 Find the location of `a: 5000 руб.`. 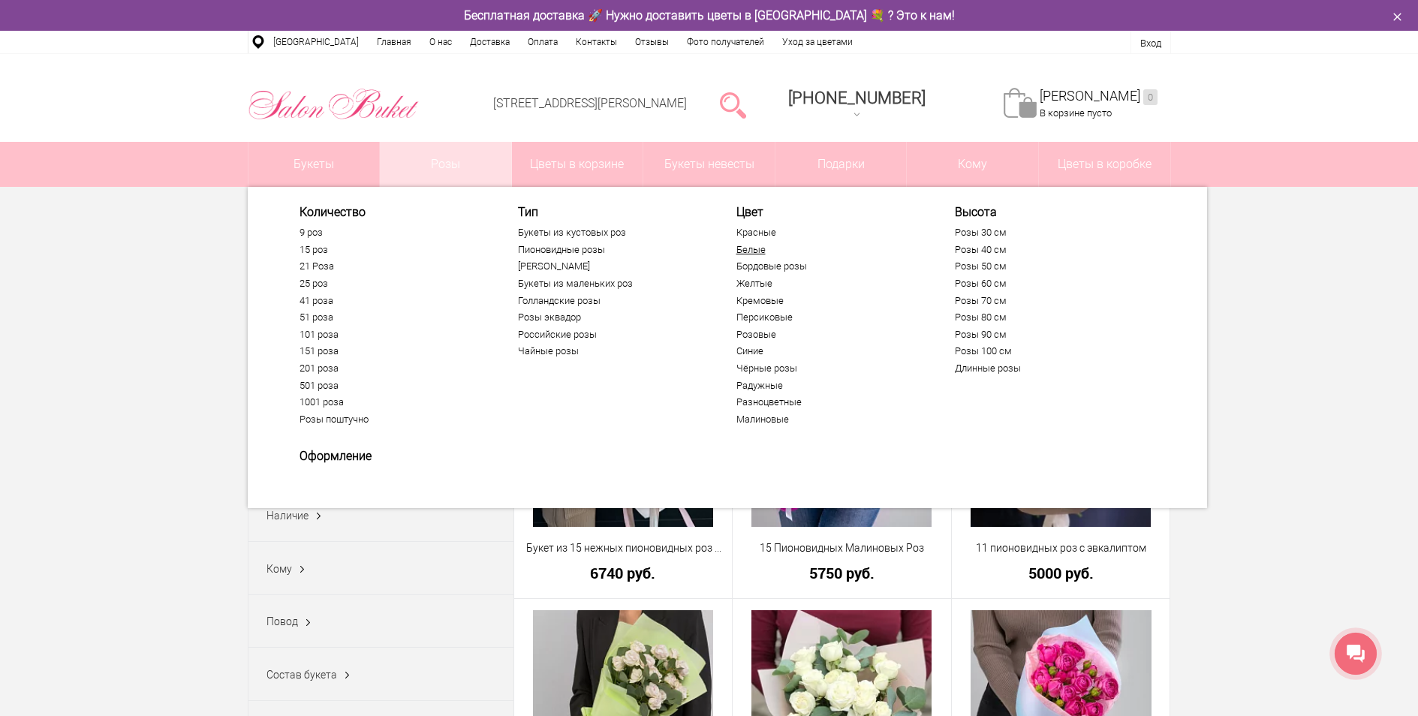

a: 5000 руб. is located at coordinates (1061, 573).